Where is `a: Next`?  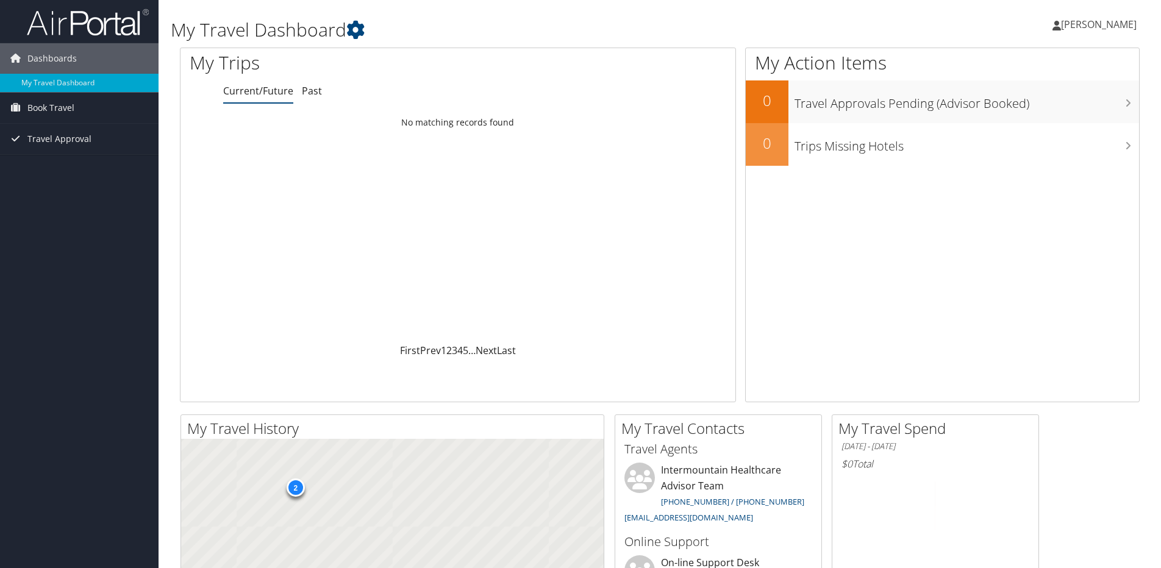 a: Next is located at coordinates (486, 351).